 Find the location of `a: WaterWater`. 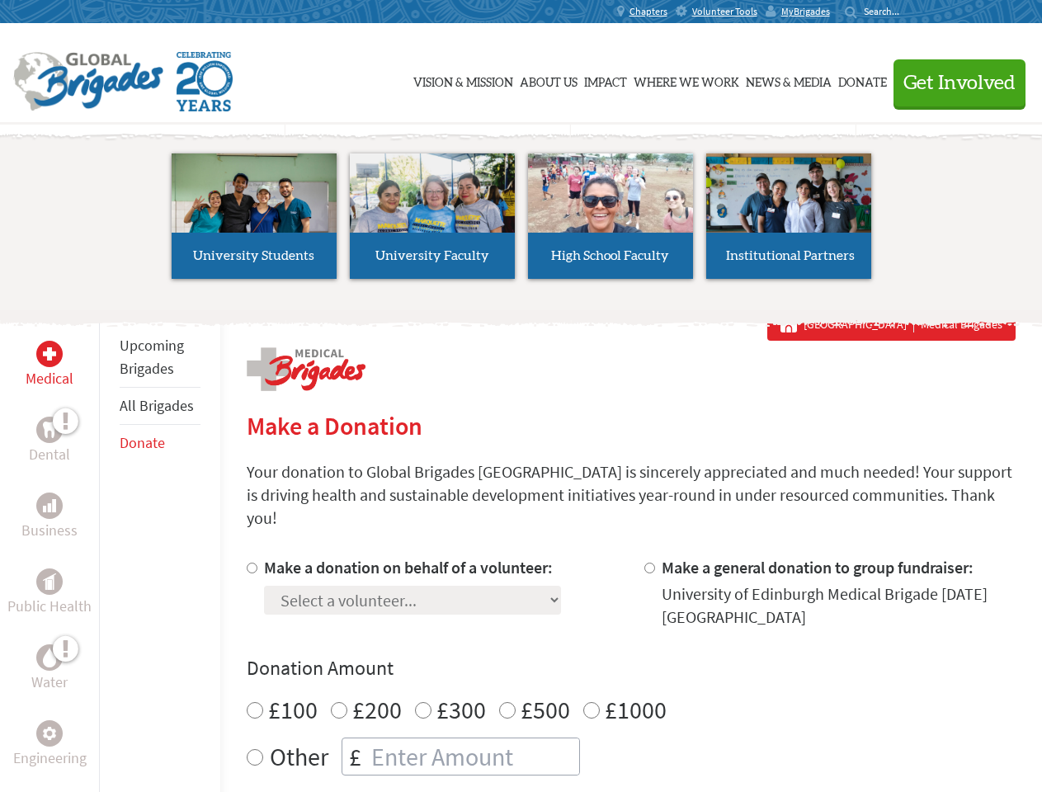

a: WaterWater is located at coordinates (49, 669).